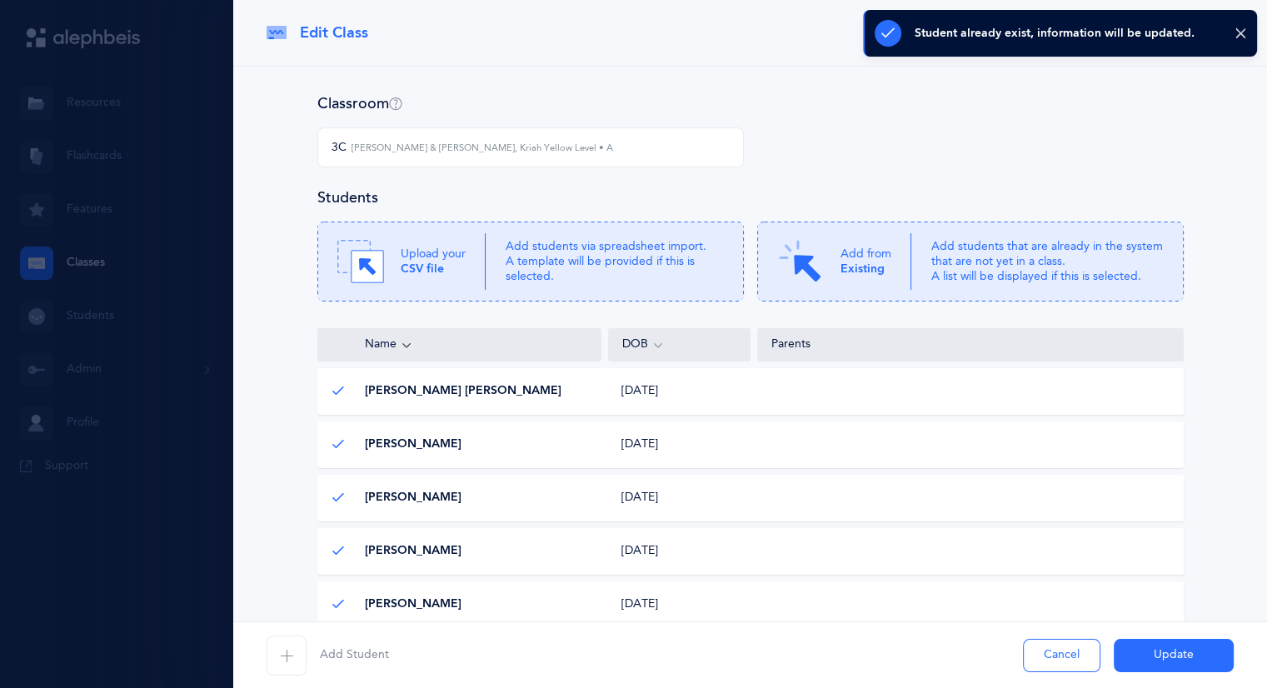 The height and width of the screenshot is (688, 1267). Describe the element at coordinates (364, 345) in the screenshot. I see `span: Name` at that location.